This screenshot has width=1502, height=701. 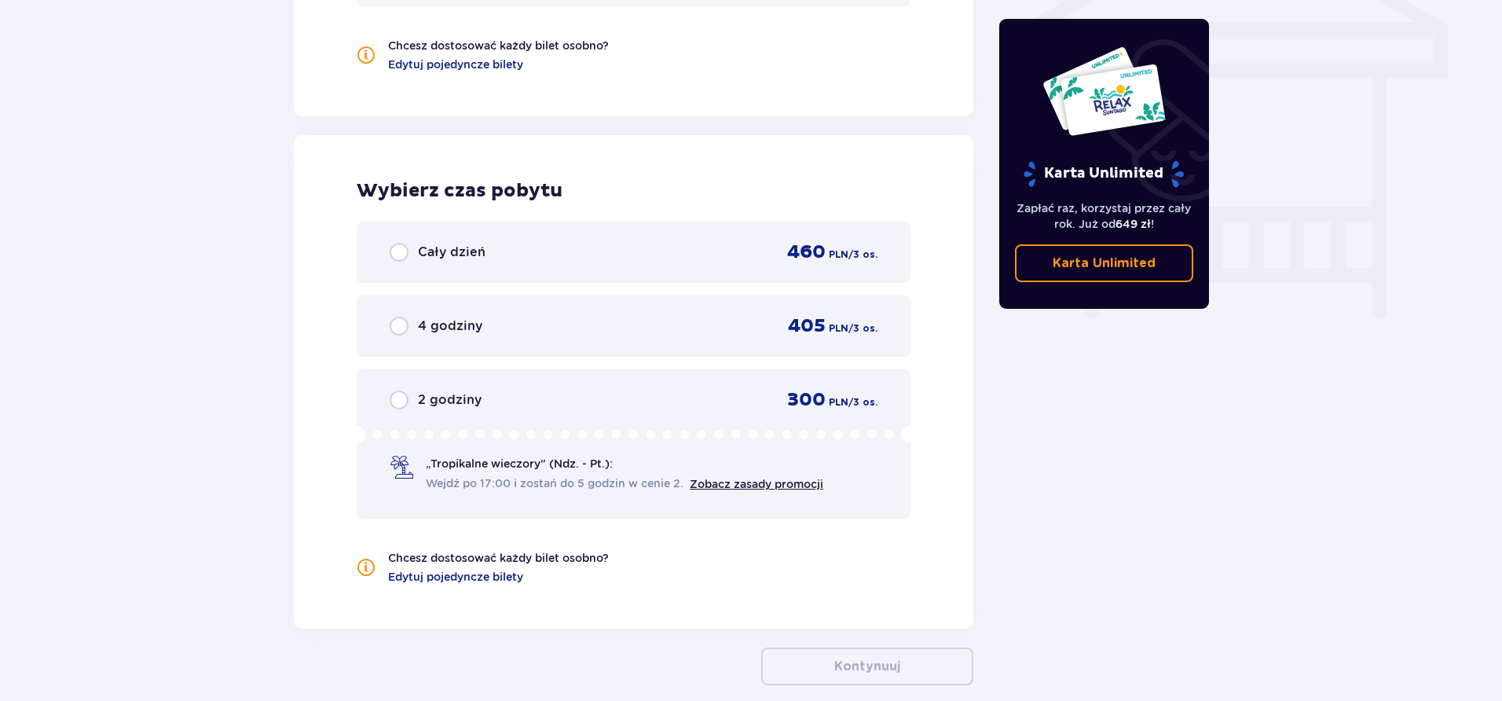 What do you see at coordinates (807, 326) in the screenshot?
I see `span: 405` at bounding box center [807, 326].